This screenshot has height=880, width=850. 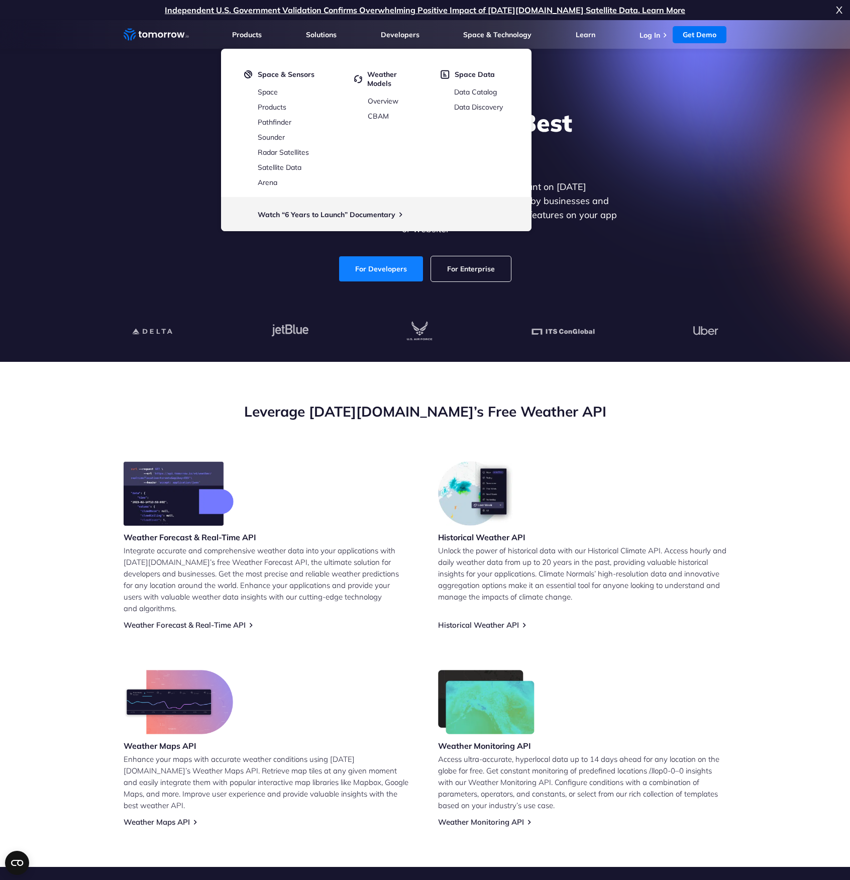 What do you see at coordinates (650, 35) in the screenshot?
I see `a: Log In` at bounding box center [650, 35].